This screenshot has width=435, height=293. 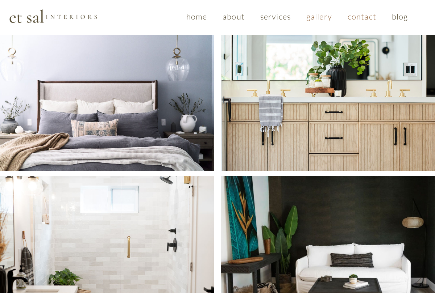 I want to click on a: home, so click(x=196, y=16).